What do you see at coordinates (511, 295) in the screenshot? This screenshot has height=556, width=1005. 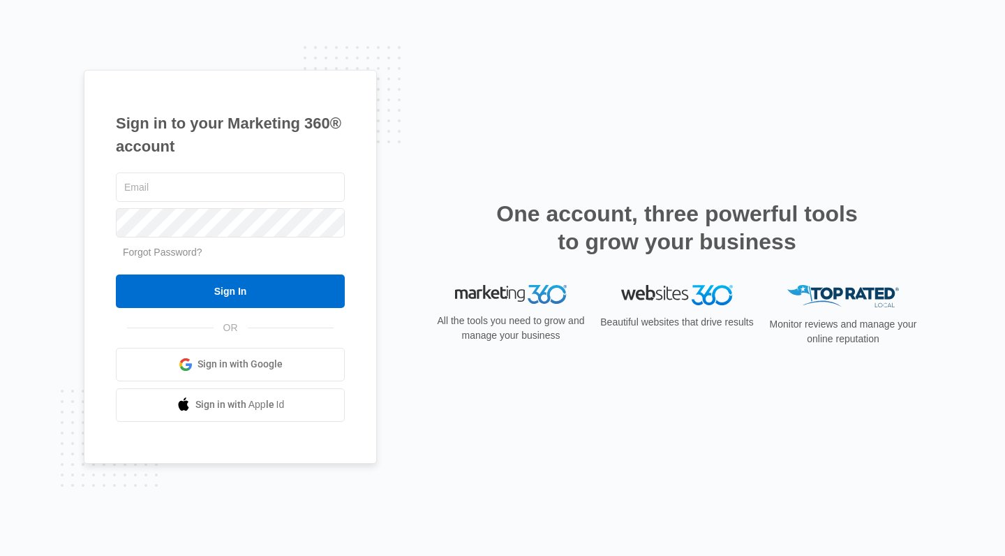 I see `img: Marketing 360` at bounding box center [511, 295].